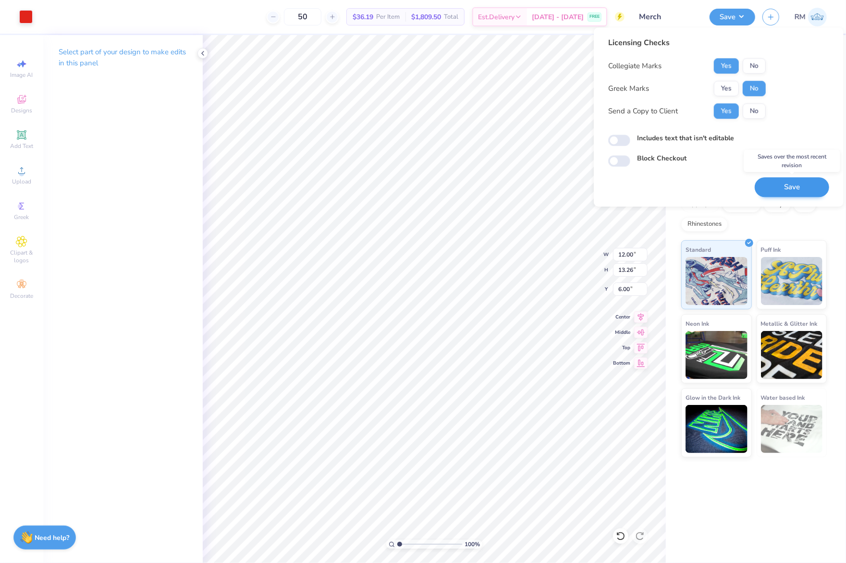  I want to click on span: Center, so click(622, 317).